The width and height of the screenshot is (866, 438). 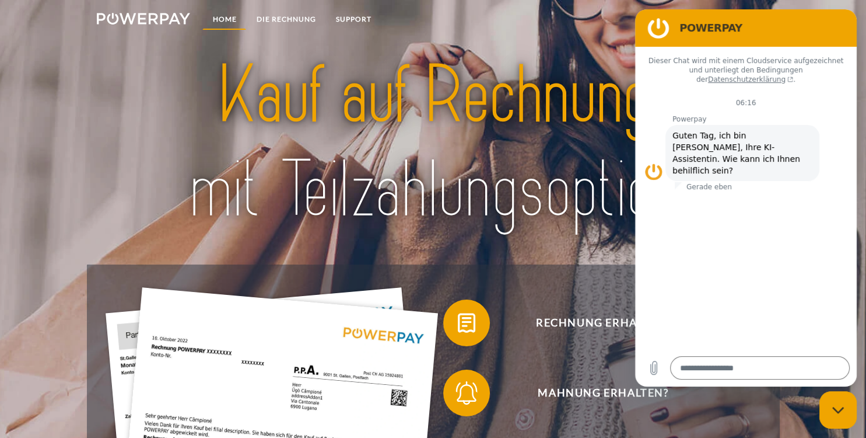 I want to click on button: Mahnung erhalten?, so click(x=595, y=393).